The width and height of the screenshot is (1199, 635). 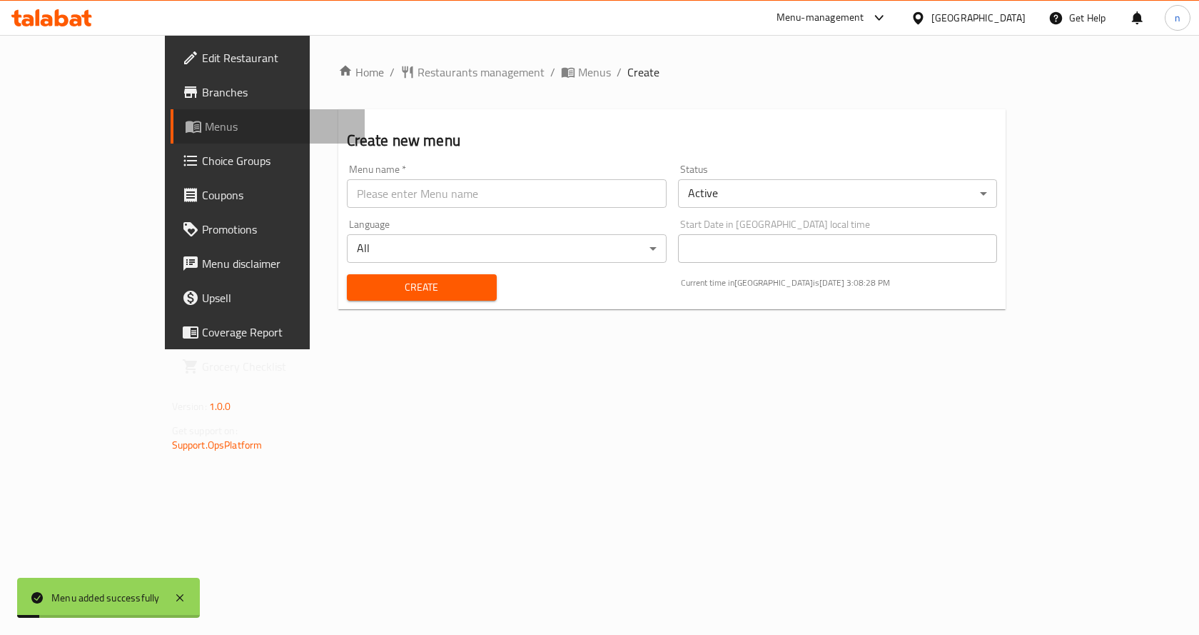 I want to click on span: Branches, so click(x=278, y=92).